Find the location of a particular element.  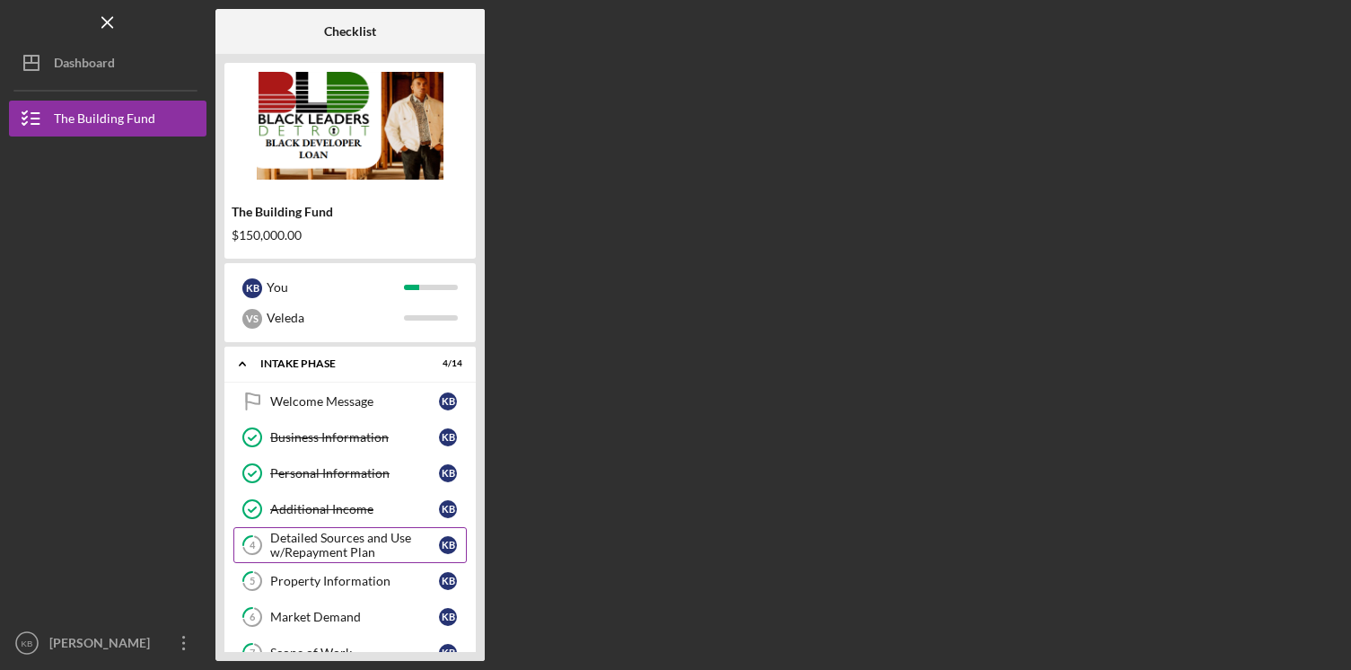

div: Welcome Message is located at coordinates (355, 401).